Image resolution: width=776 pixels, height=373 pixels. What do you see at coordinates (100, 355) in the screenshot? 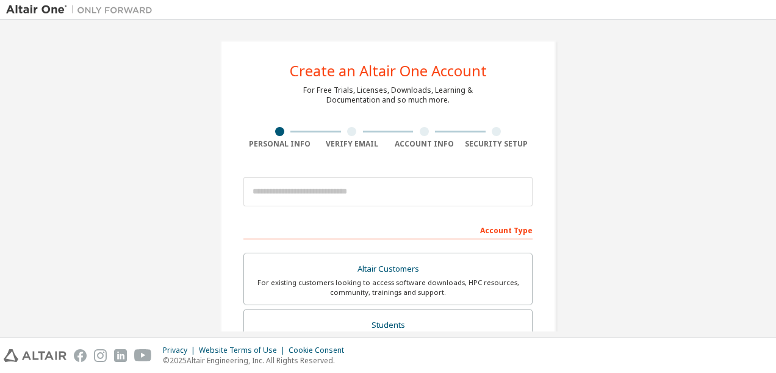
I see `img: instagram.svg` at bounding box center [100, 355].